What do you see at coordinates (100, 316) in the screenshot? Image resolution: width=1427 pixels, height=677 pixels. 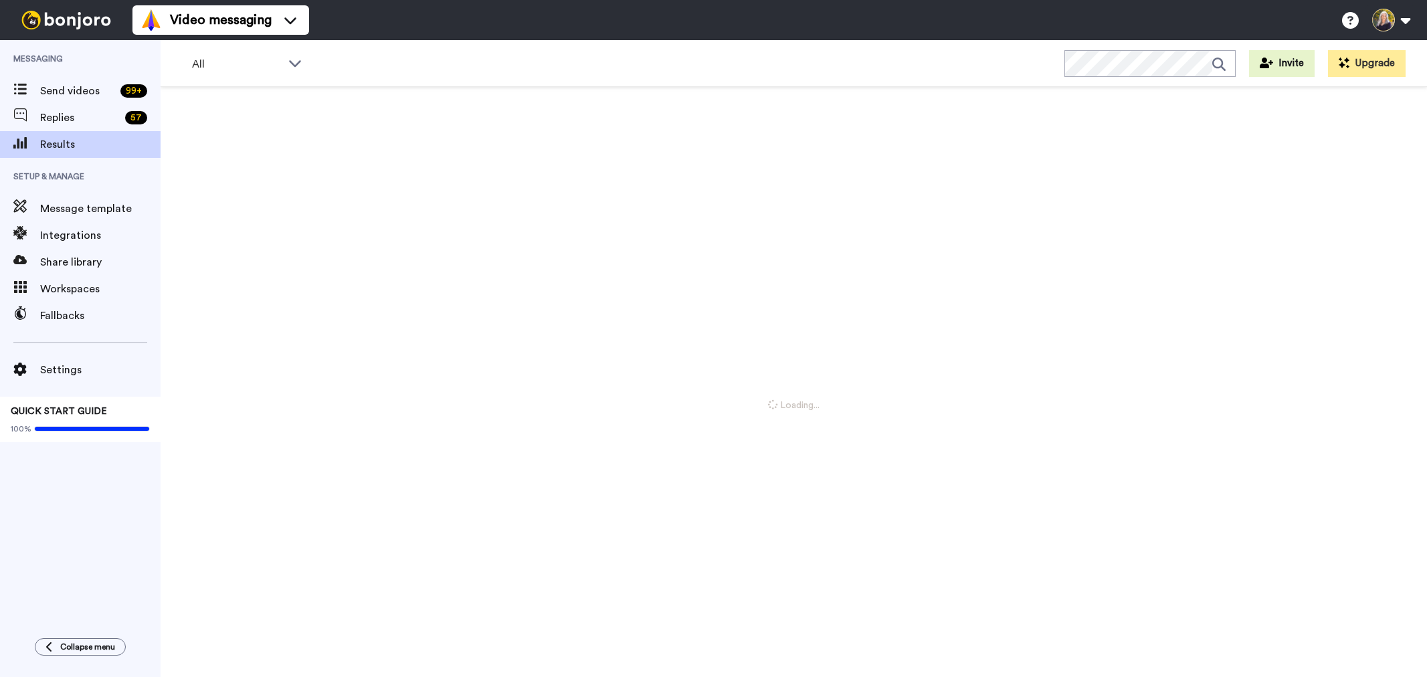 I see `span: Fallbacks` at bounding box center [100, 316].